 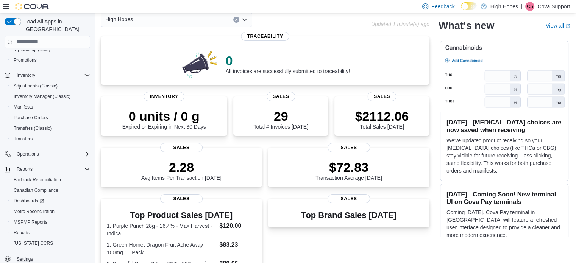 What do you see at coordinates (22, 233) in the screenshot?
I see `a: Reports` at bounding box center [22, 233].